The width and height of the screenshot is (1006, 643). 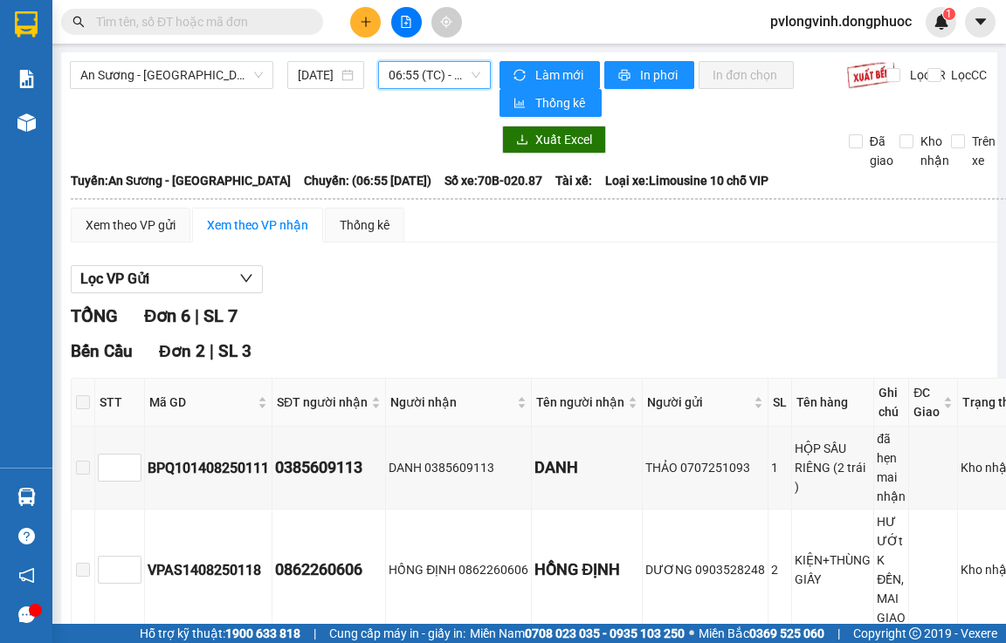 What do you see at coordinates (167, 316) in the screenshot?
I see `span: Đơn 6` at bounding box center [167, 316].